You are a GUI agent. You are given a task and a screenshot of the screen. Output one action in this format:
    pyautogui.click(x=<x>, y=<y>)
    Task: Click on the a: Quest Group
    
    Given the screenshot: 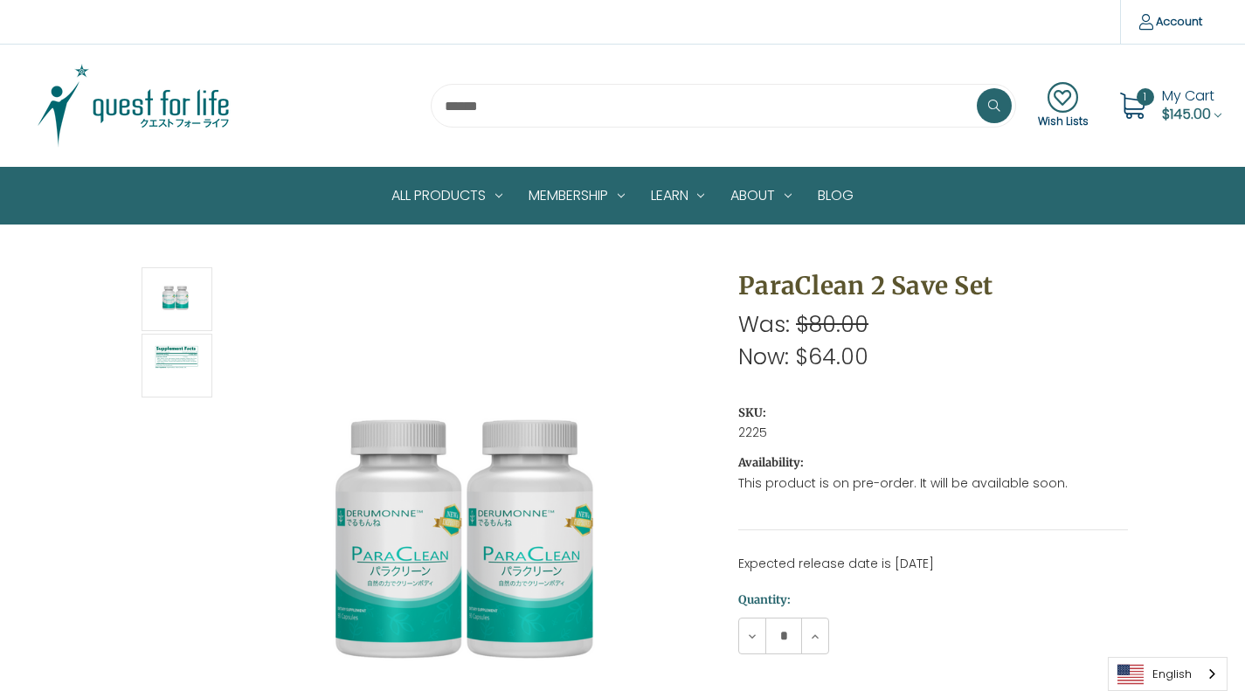 What is the action you would take?
    pyautogui.click(x=134, y=106)
    